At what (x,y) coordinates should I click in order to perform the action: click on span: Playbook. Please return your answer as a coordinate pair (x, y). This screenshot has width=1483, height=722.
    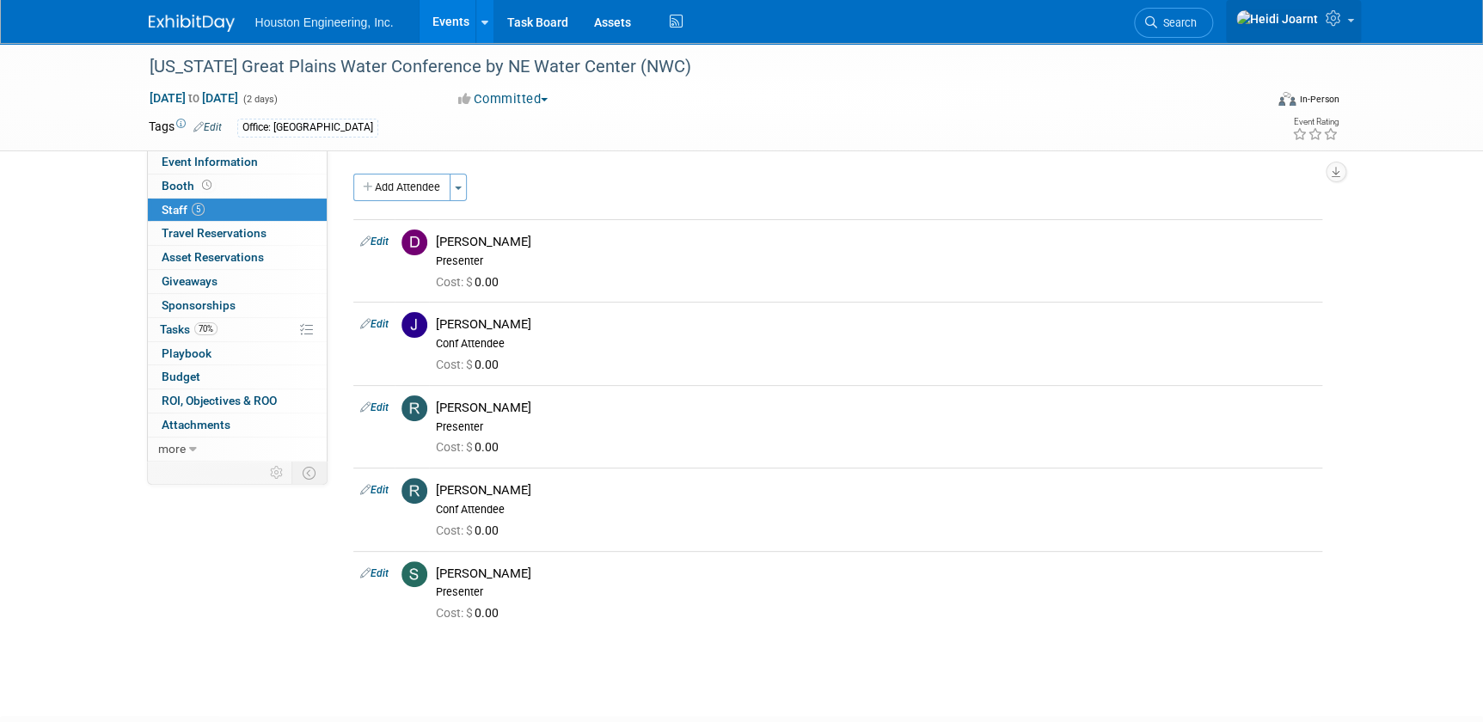
    Looking at the image, I should click on (187, 353).